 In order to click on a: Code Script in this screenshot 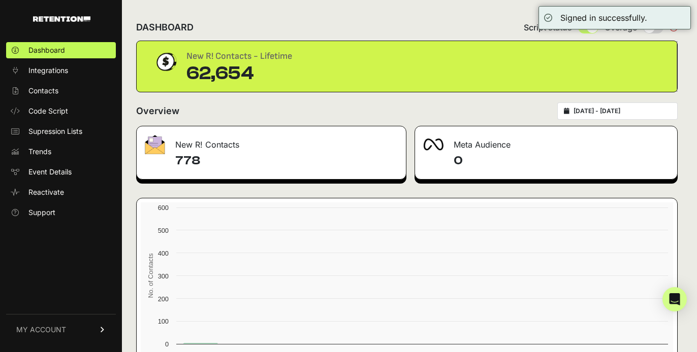, I will do `click(61, 111)`.